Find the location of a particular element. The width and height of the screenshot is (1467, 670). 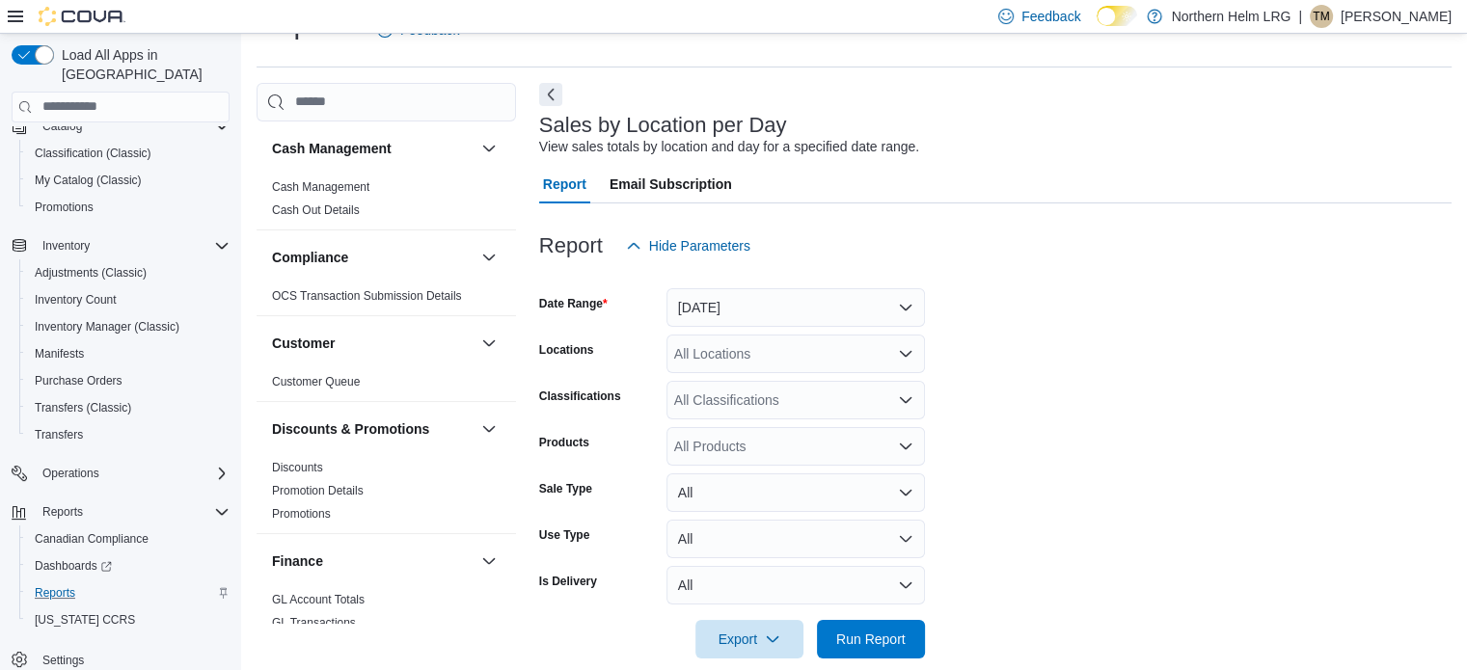

span: TM is located at coordinates (1321, 16).